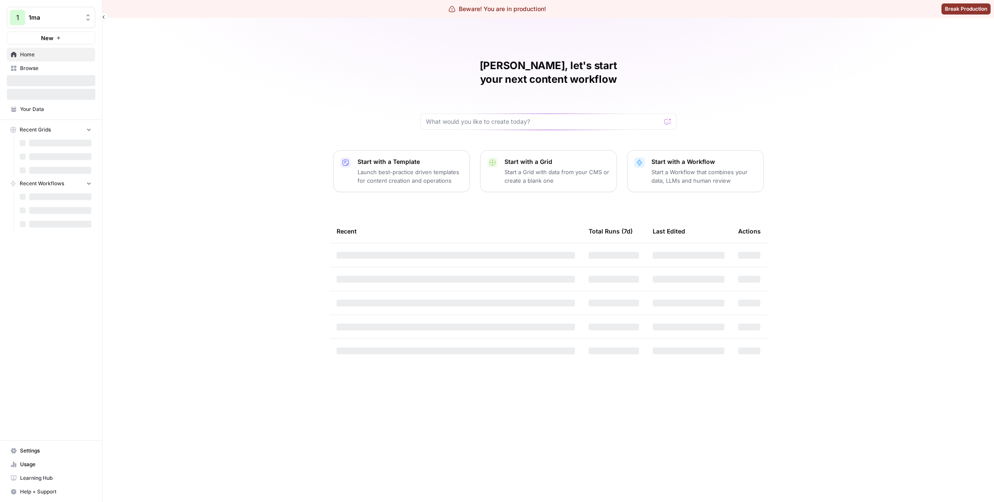 Image resolution: width=994 pixels, height=502 pixels. What do you see at coordinates (42, 184) in the screenshot?
I see `span: Recent Workflows` at bounding box center [42, 184].